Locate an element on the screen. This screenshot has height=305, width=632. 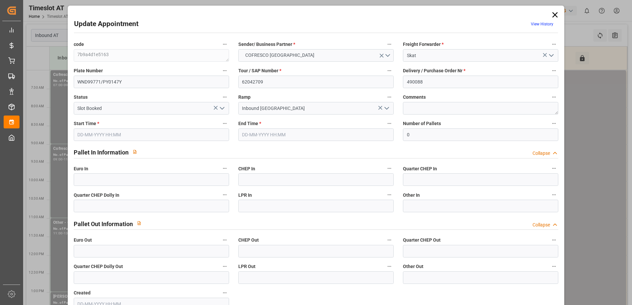
button: Other In is located at coordinates (554, 195).